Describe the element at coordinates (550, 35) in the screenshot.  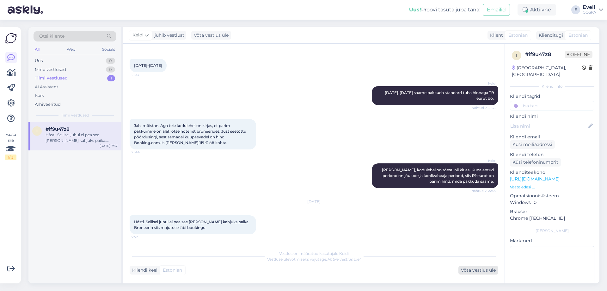
I see `div: Klienditugi` at that location.